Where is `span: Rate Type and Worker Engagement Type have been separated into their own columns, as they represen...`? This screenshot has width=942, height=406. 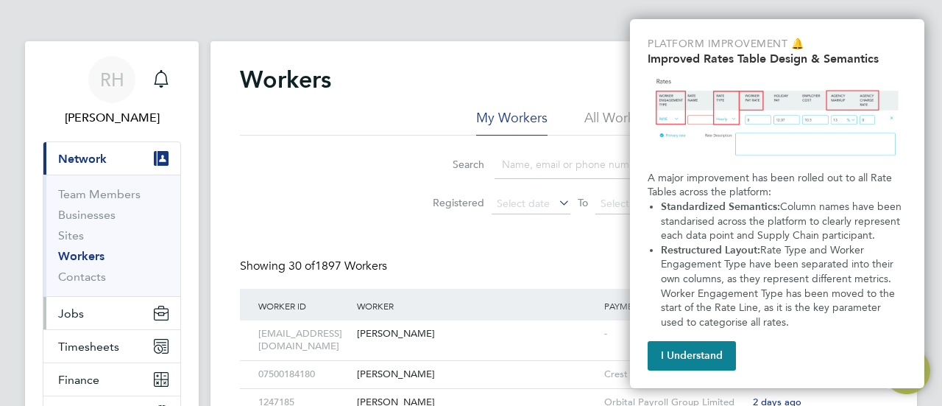 span: Rate Type and Worker Engagement Type have been separated into their own columns, as they represen... is located at coordinates (780, 286).